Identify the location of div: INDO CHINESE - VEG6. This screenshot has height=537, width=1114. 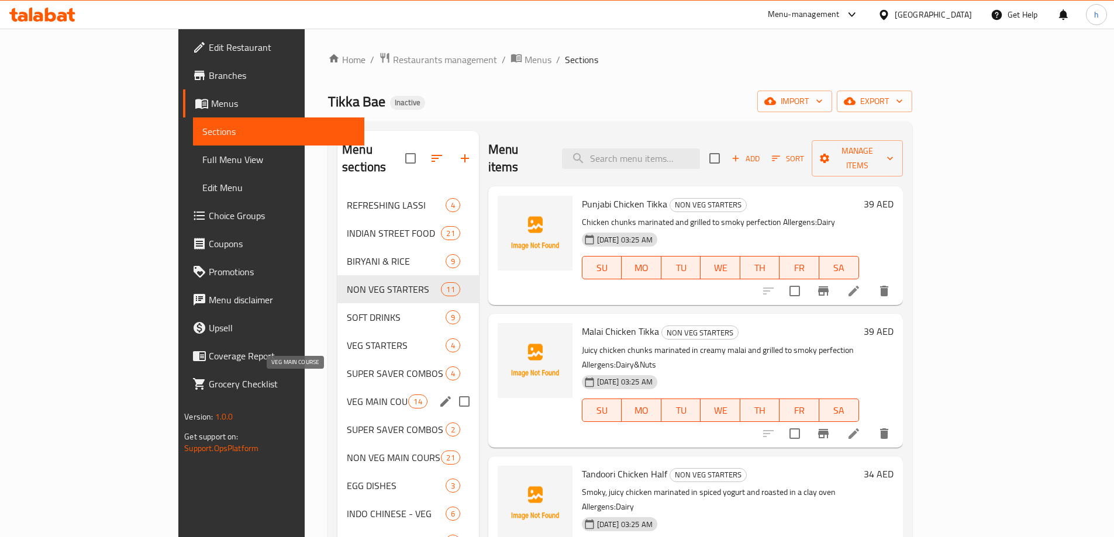
(408, 514).